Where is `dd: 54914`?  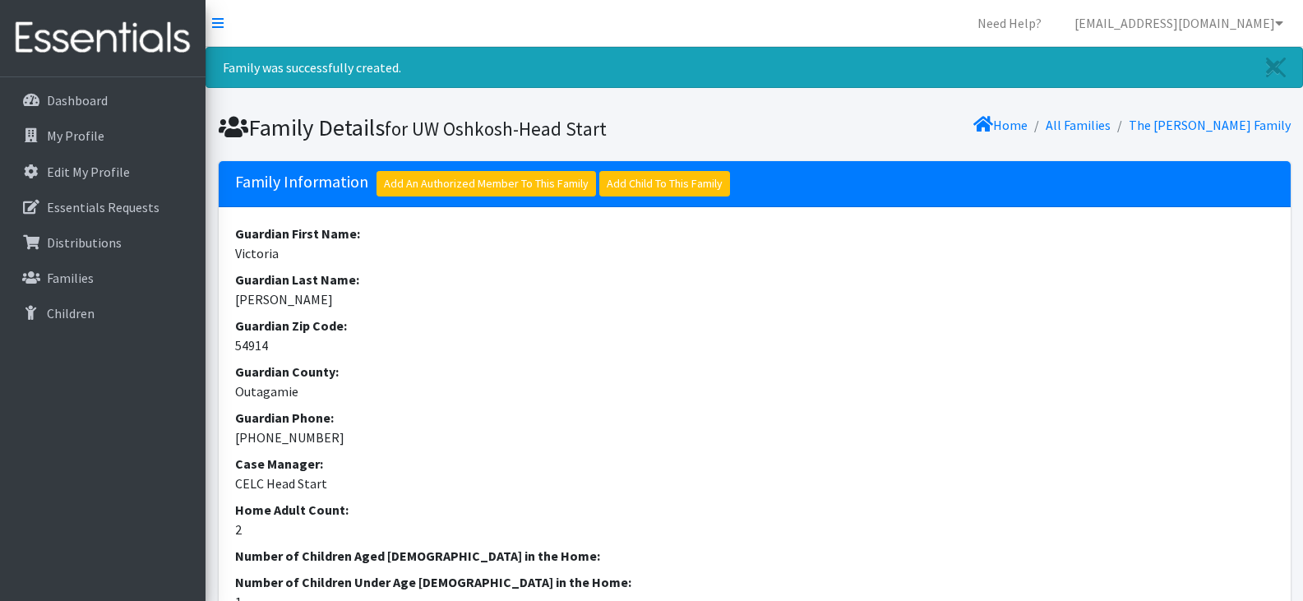 dd: 54914 is located at coordinates (755, 345).